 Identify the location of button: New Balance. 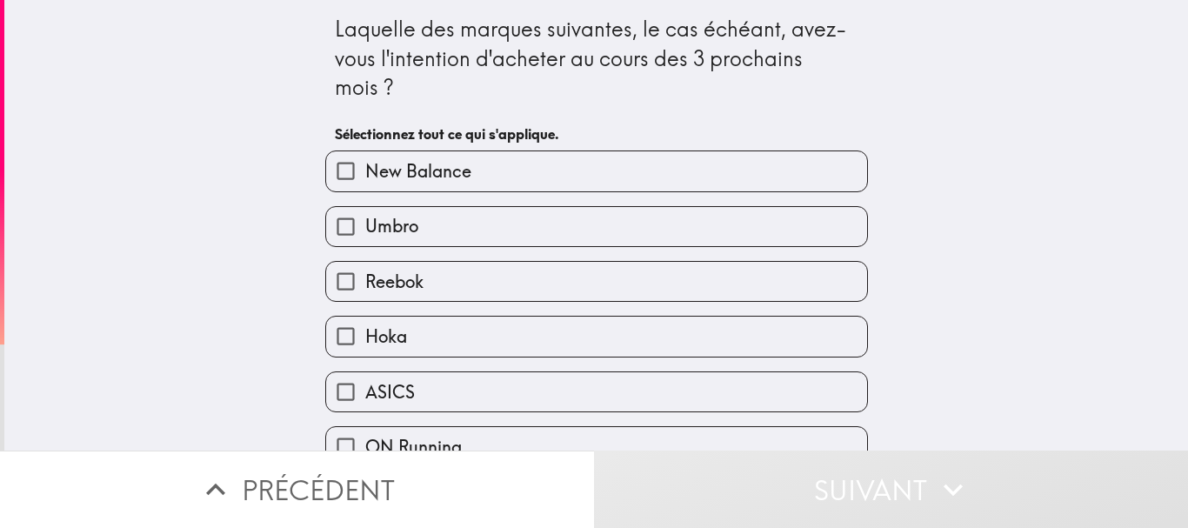
(597, 170).